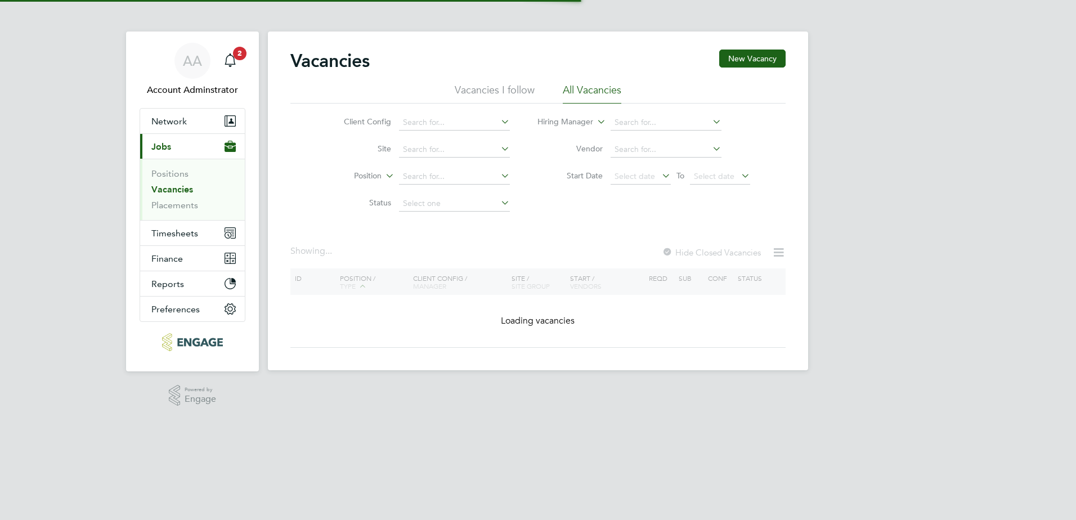 The height and width of the screenshot is (520, 1076). I want to click on a: Go to home page, so click(192, 342).